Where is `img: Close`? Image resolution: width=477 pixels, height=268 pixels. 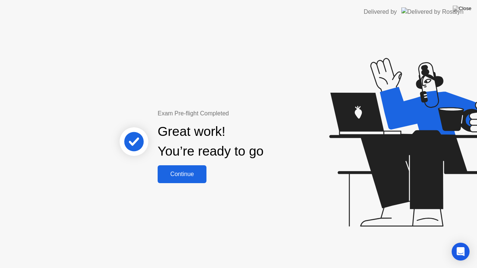
img: Close is located at coordinates (462, 9).